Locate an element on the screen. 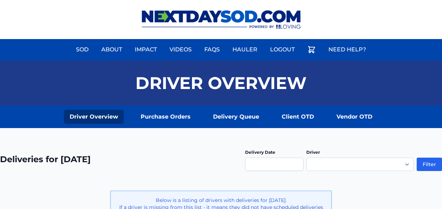  a: Vendor OTD is located at coordinates (355, 117).